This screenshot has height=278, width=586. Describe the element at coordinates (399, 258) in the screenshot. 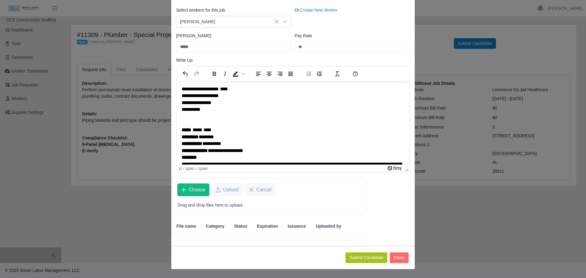

I see `button: Close` at that location.